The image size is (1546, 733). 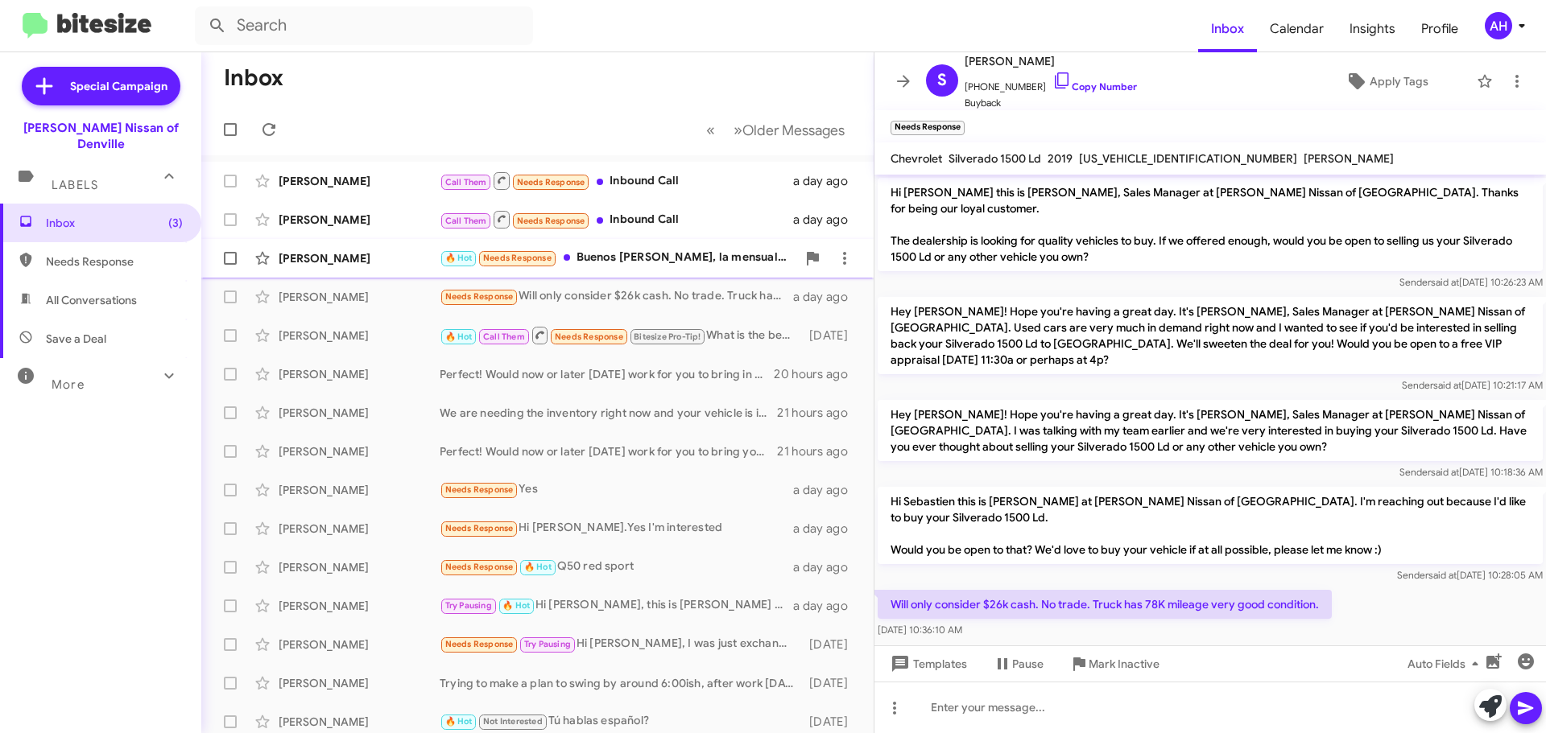 What do you see at coordinates (1398, 81) in the screenshot?
I see `span: Apply Tags` at bounding box center [1398, 81].